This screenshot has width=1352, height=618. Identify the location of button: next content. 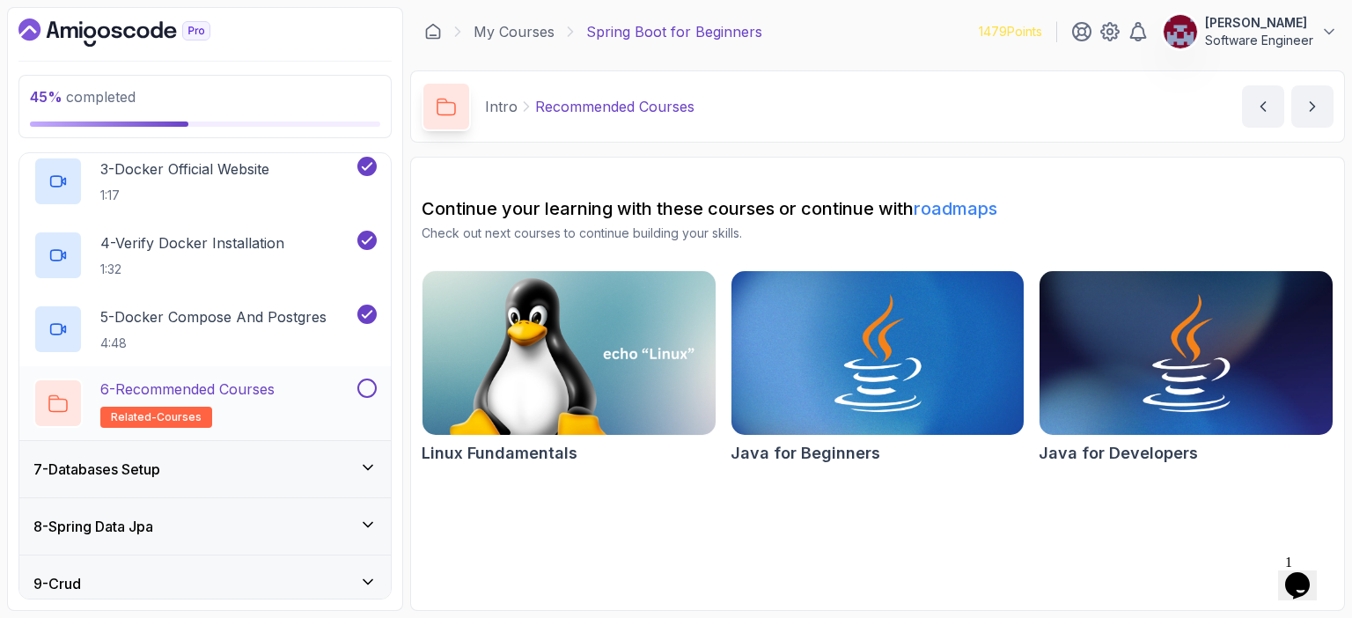
(1312, 106).